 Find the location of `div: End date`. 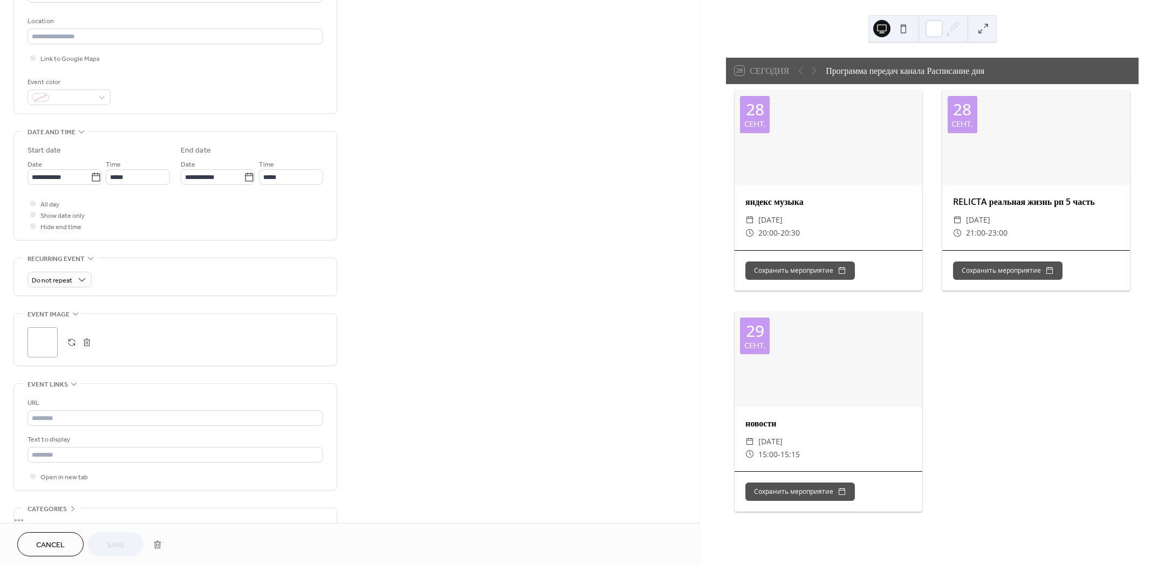

div: End date is located at coordinates (196, 150).